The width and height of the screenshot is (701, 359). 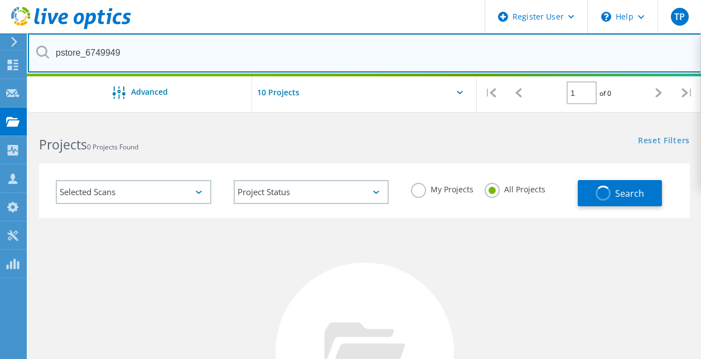 What do you see at coordinates (663, 141) in the screenshot?
I see `a: Reset Filters` at bounding box center [663, 141].